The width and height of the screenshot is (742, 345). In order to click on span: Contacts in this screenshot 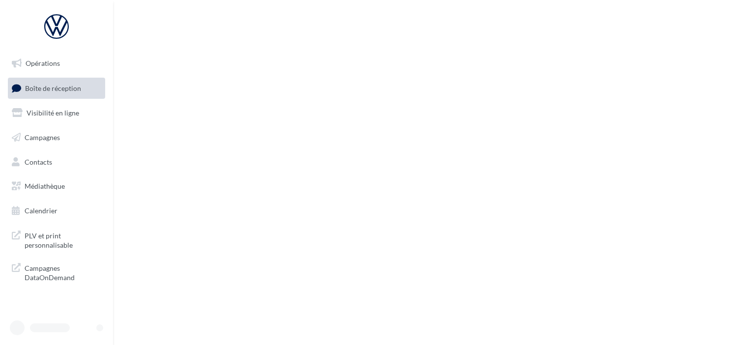, I will do `click(38, 161)`.